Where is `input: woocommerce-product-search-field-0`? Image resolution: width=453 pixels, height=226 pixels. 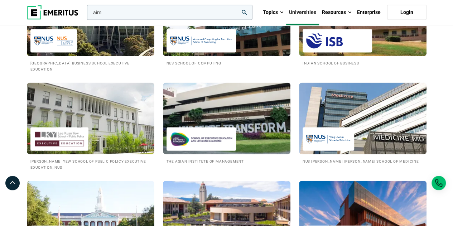 input: woocommerce-product-search-field-0 is located at coordinates (170, 13).